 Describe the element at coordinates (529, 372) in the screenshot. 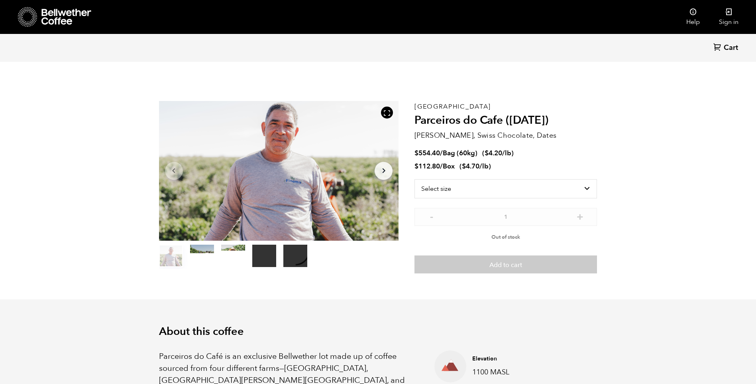

I see `p: 1100 MASL` at that location.